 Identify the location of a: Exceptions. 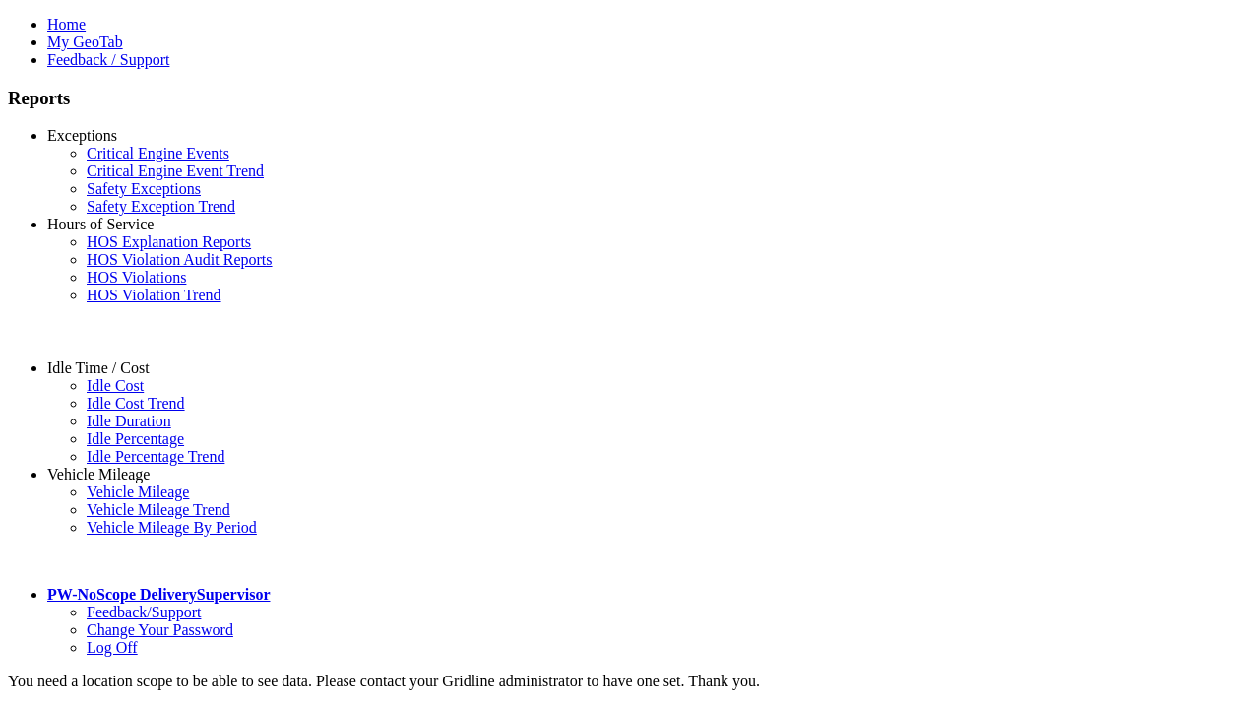
(82, 135).